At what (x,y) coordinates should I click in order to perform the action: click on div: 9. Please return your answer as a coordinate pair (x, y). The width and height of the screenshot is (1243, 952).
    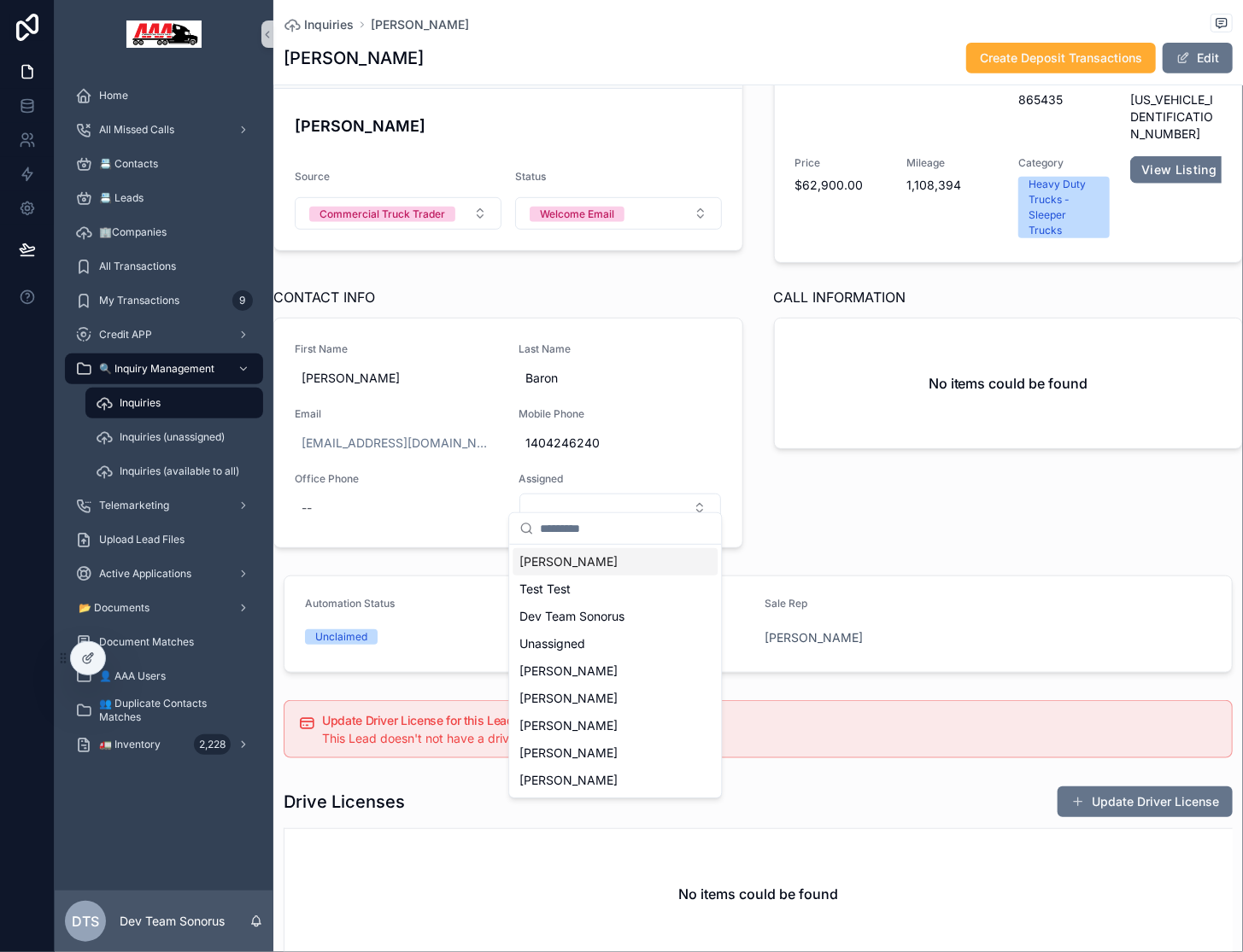
    Looking at the image, I should click on (242, 301).